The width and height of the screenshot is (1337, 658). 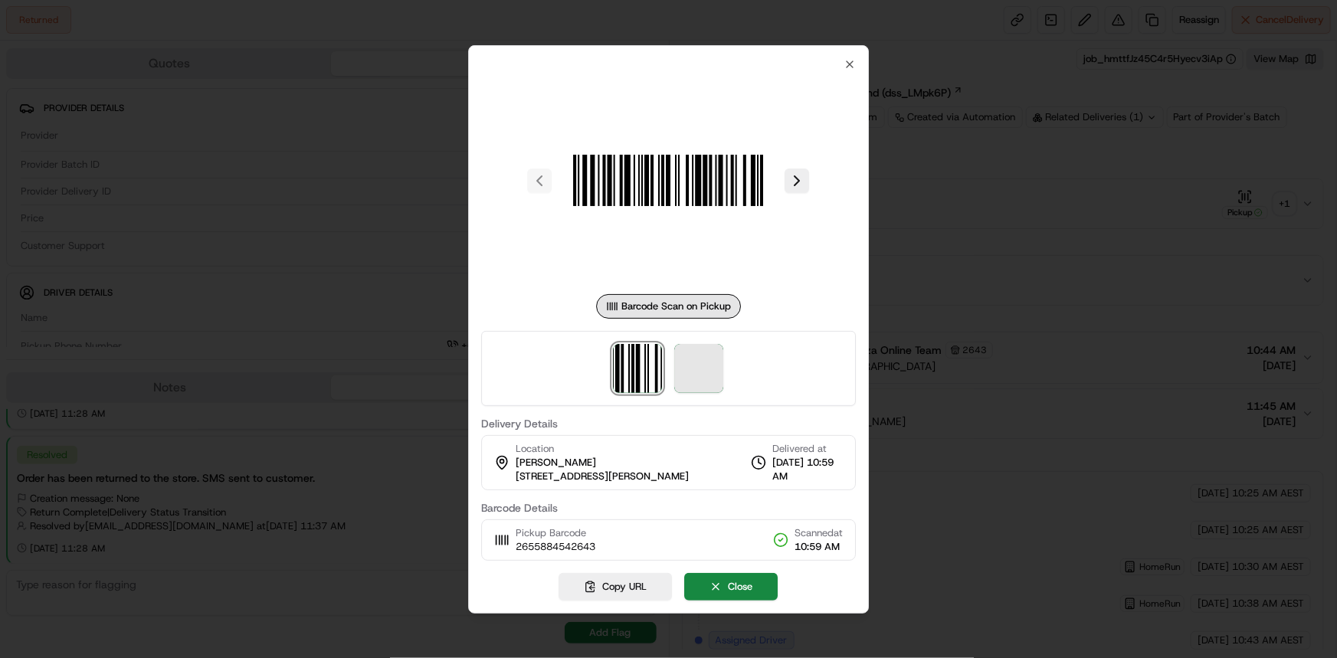 What do you see at coordinates (669, 424) in the screenshot?
I see `label: Delivery Details` at bounding box center [669, 424].